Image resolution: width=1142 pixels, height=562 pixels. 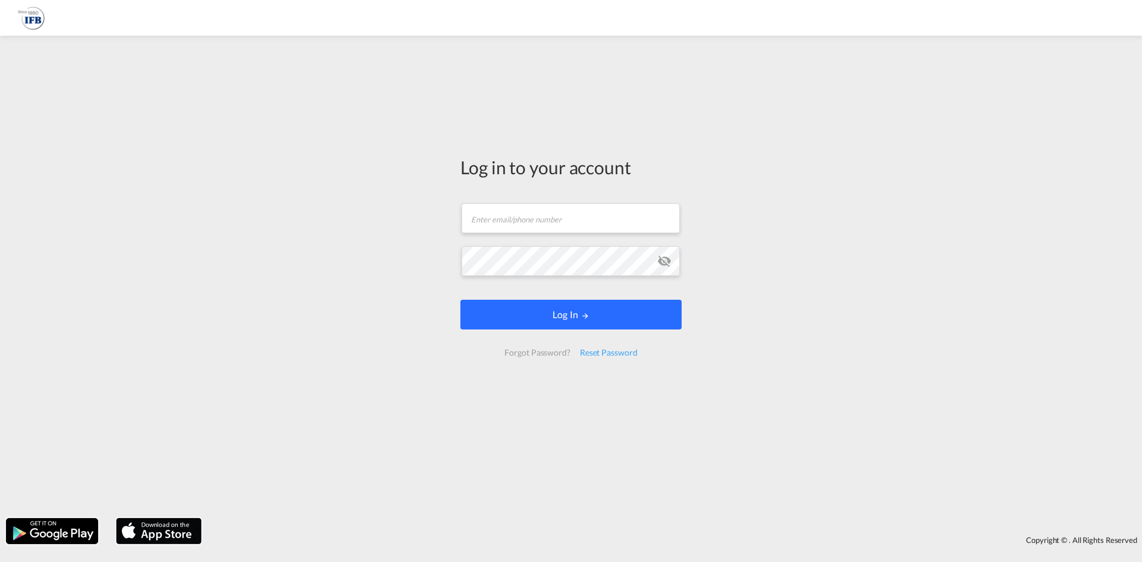 I want to click on div: Copyright © . All Rights Reserved, so click(x=674, y=540).